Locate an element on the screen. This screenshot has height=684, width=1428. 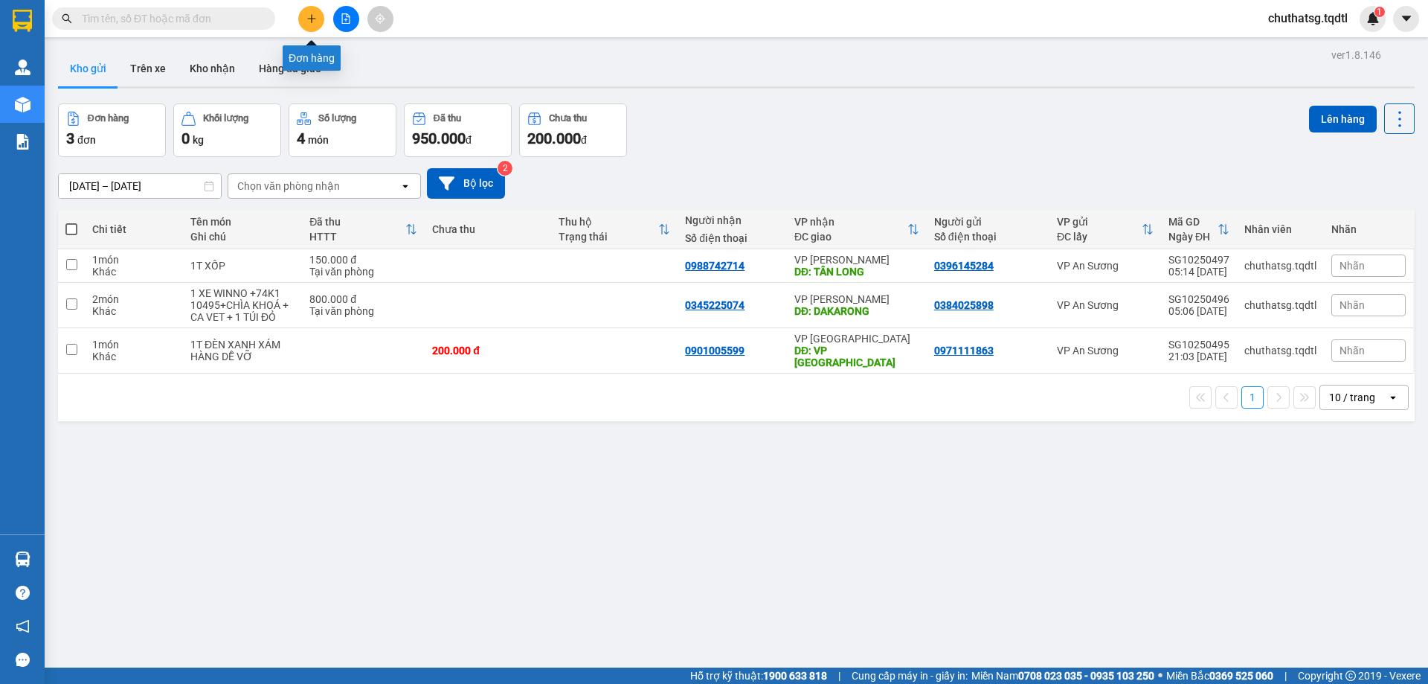
div: Số lượng is located at coordinates (337, 118).